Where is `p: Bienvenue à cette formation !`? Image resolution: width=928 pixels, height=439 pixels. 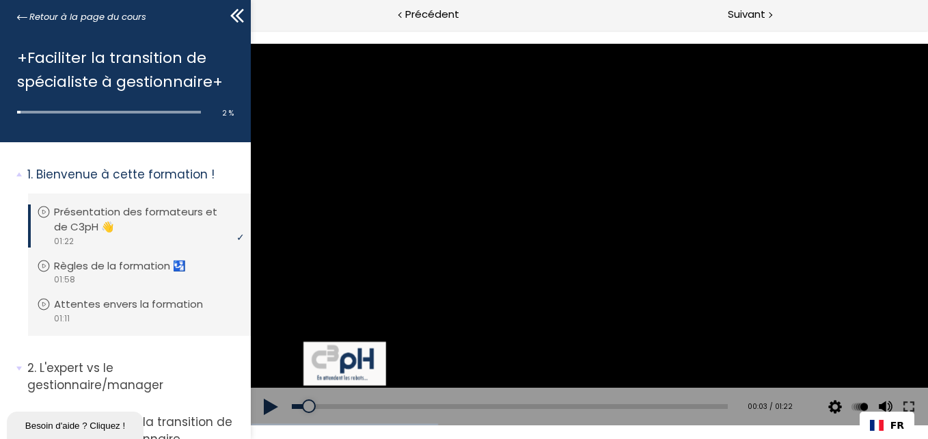 p: Bienvenue à cette formation ! is located at coordinates (134, 174).